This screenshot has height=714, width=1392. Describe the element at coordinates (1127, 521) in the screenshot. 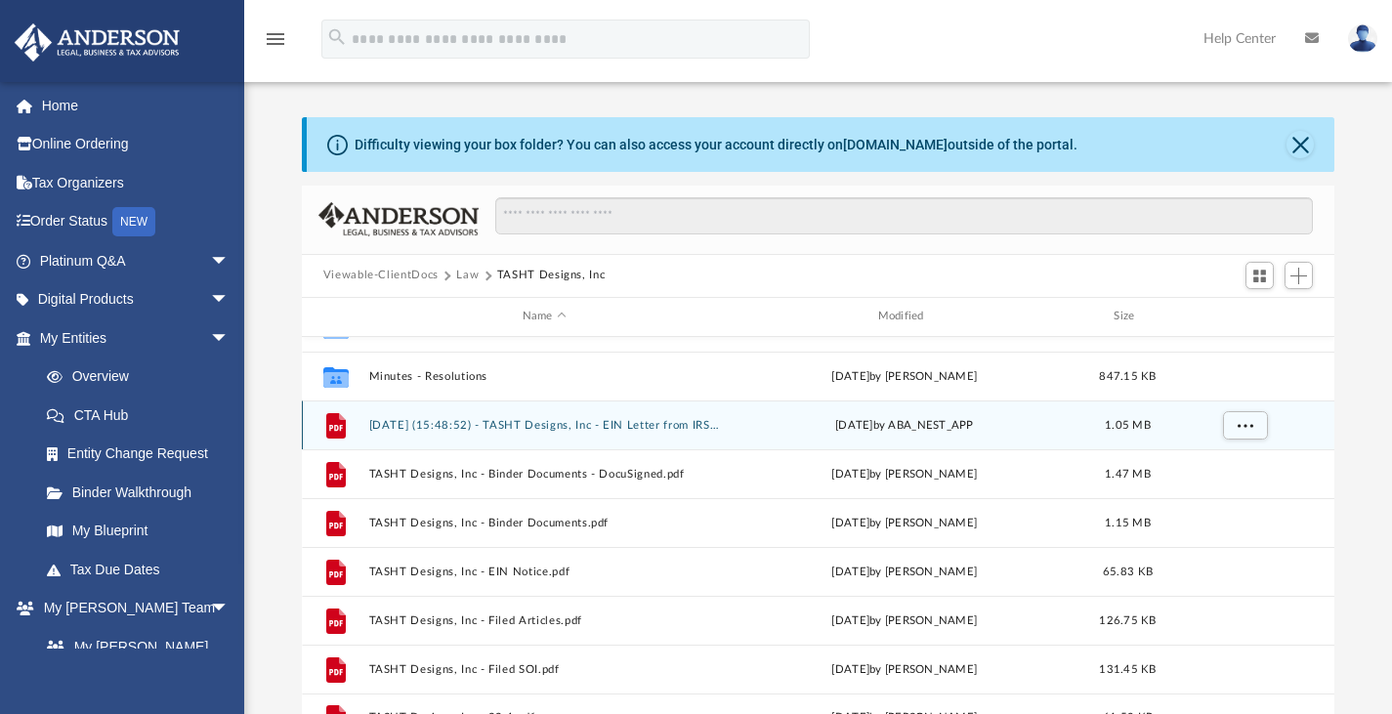

I see `span: 1.15 MB` at that location.